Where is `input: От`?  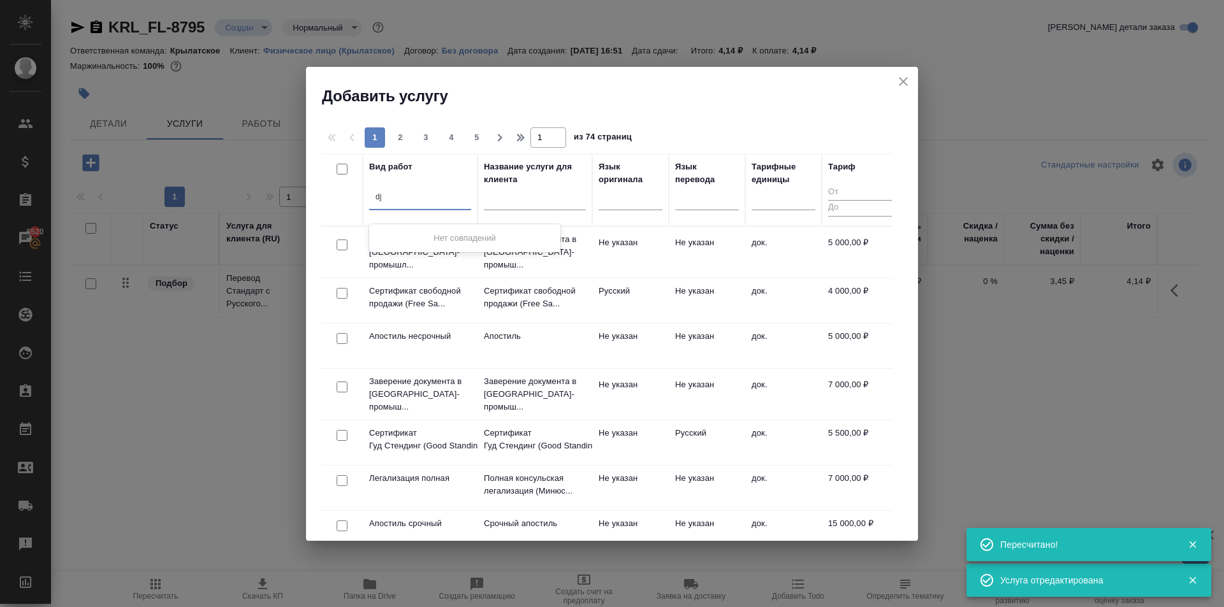
input: От is located at coordinates (860, 192).